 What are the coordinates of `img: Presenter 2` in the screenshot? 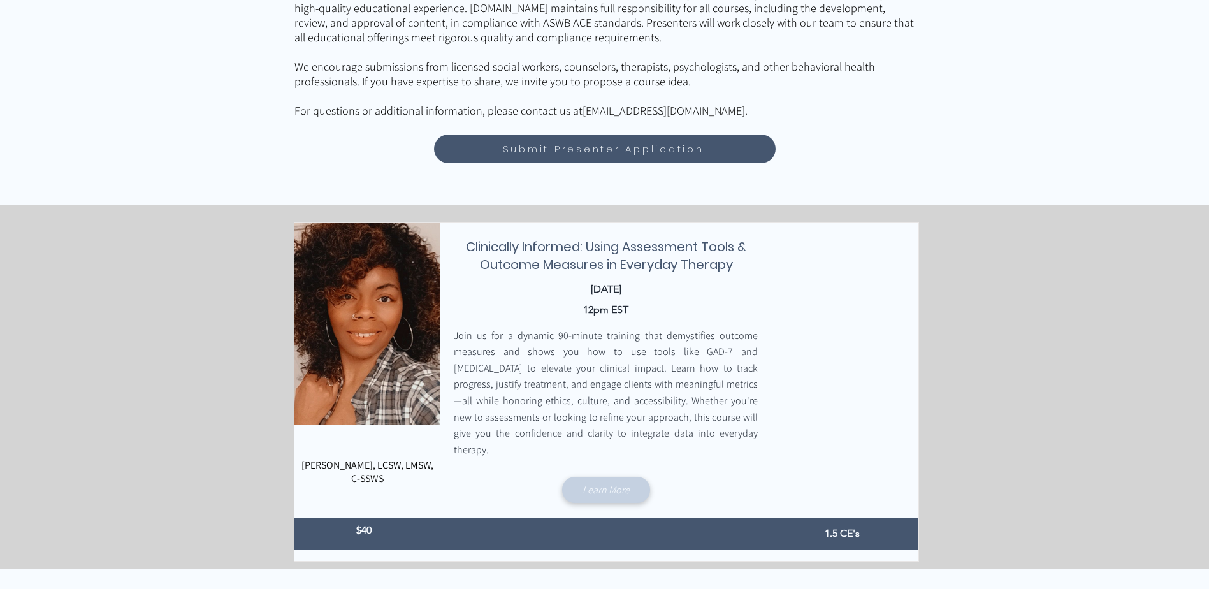 It's located at (845, 324).